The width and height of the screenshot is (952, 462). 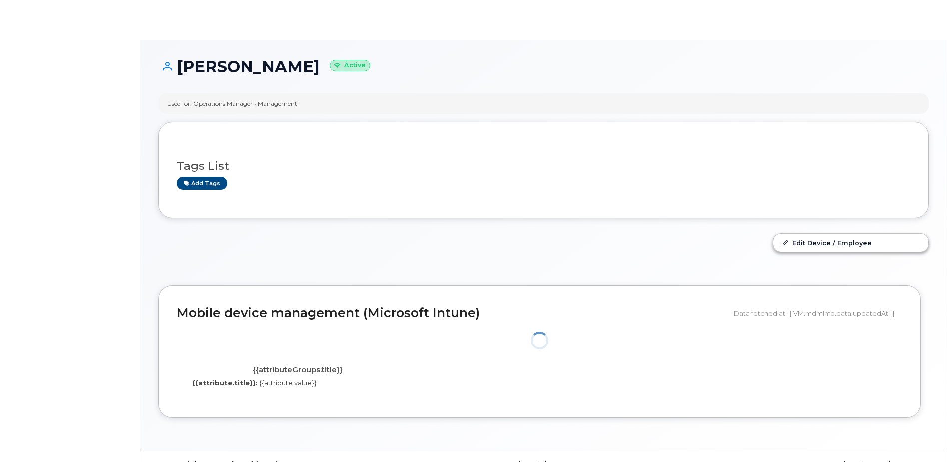 I want to click on h2: Mobile device management (Microsoft Intune), so click(x=452, y=313).